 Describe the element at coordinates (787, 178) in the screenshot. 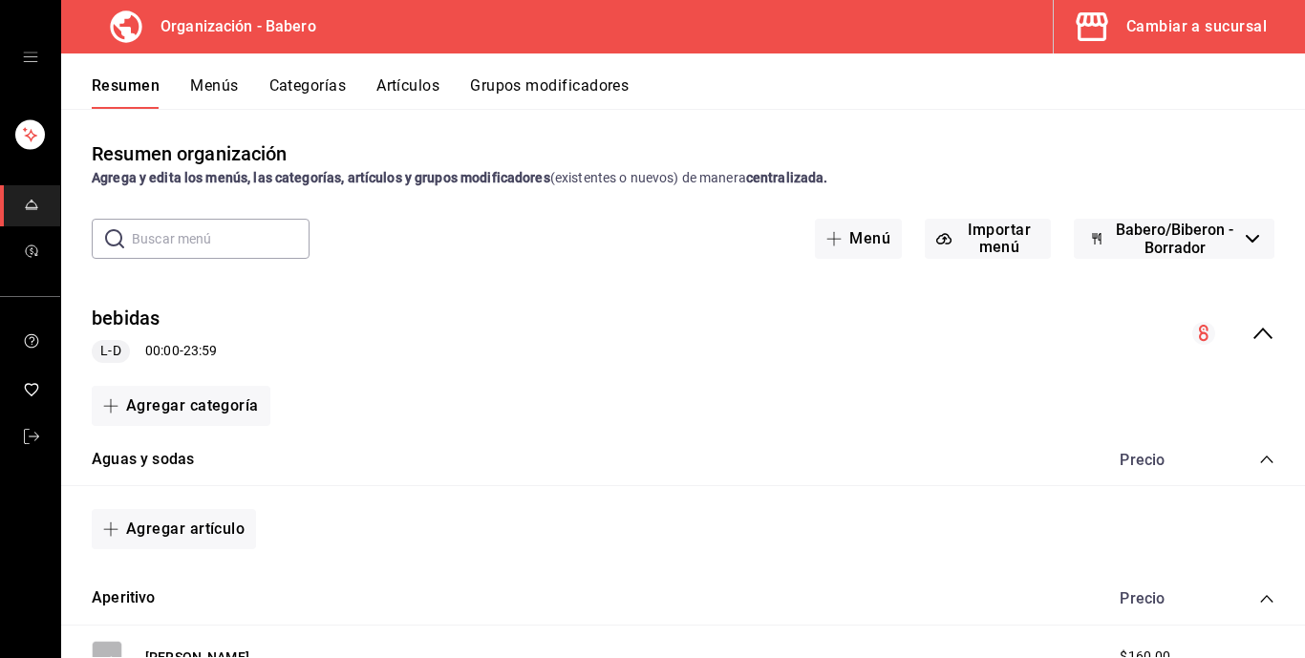

I see `strong: centralizada.` at that location.